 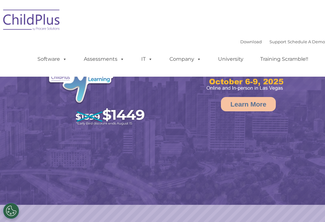 What do you see at coordinates (278, 42) in the screenshot?
I see `a: Support` at bounding box center [278, 42].